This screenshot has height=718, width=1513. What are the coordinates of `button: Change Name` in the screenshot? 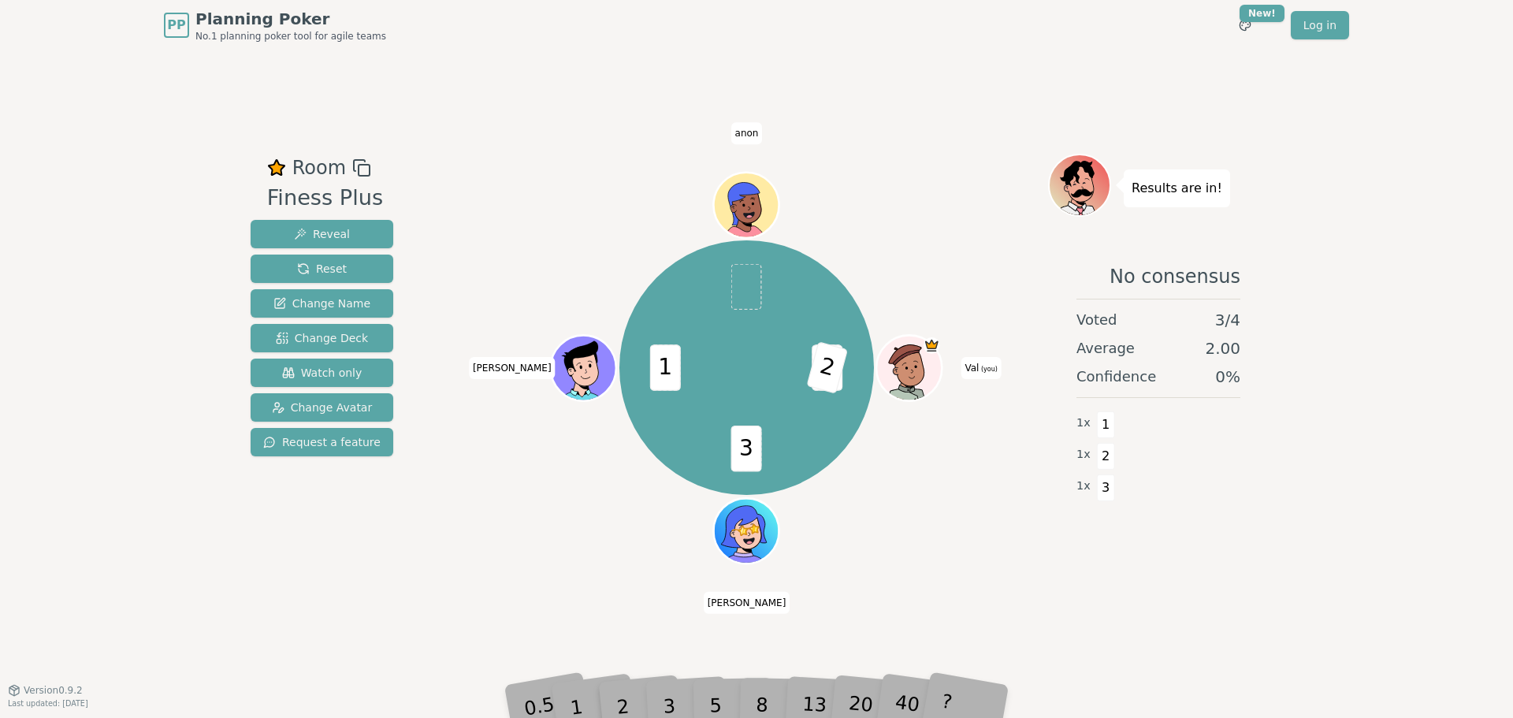 It's located at (322, 303).